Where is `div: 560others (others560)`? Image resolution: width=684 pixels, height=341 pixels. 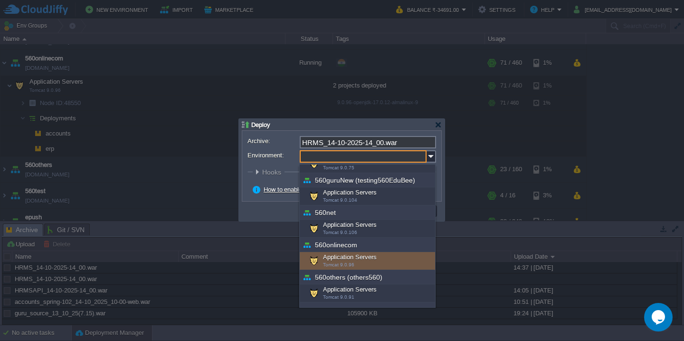 div: 560others (others560) is located at coordinates (367, 277).